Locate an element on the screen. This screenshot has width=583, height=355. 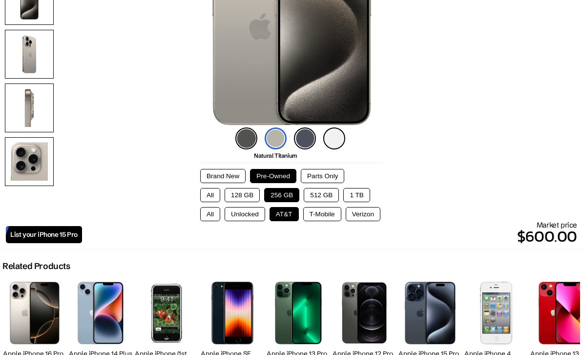
img: iPhone (1st Generation) is located at coordinates (166, 312).